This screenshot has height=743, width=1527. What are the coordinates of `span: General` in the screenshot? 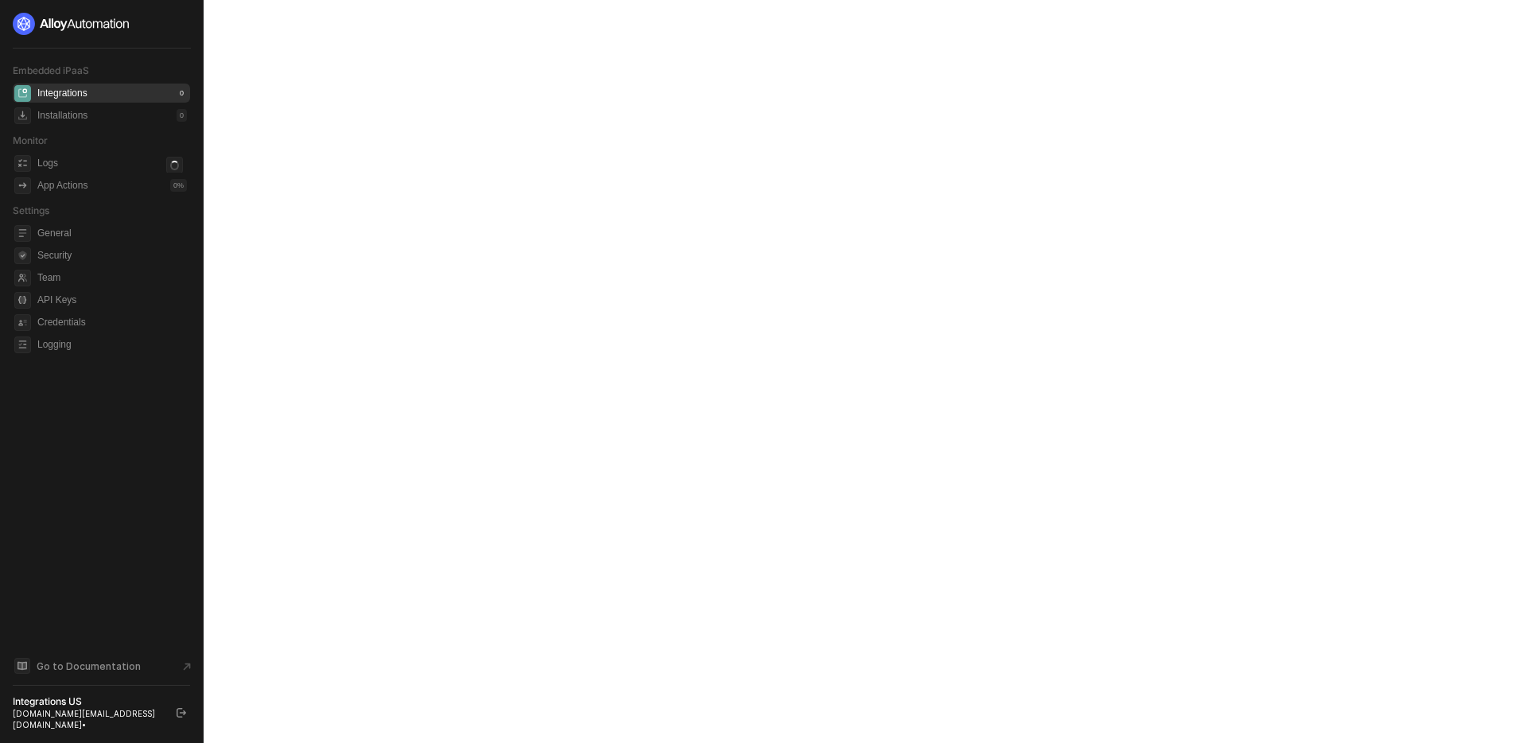 It's located at (112, 233).